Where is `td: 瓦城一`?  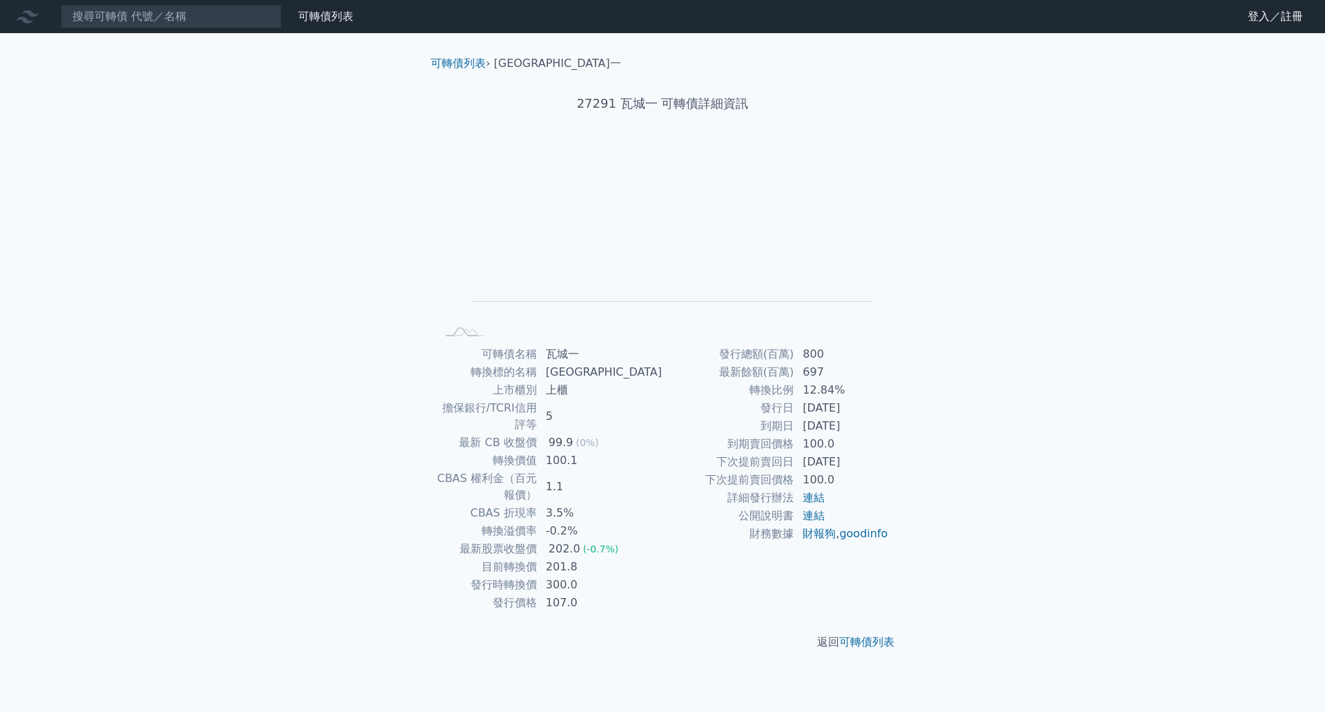
td: 瓦城一 is located at coordinates (600, 354).